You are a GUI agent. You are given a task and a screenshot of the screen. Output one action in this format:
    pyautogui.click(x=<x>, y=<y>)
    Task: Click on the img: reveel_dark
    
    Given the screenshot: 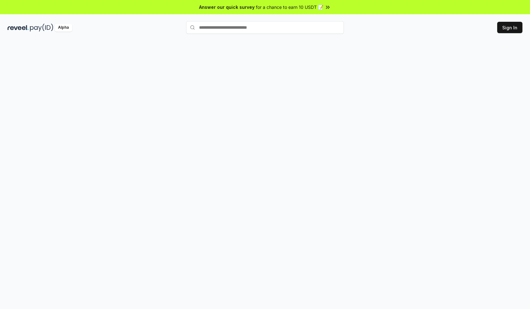 What is the action you would take?
    pyautogui.click(x=18, y=27)
    